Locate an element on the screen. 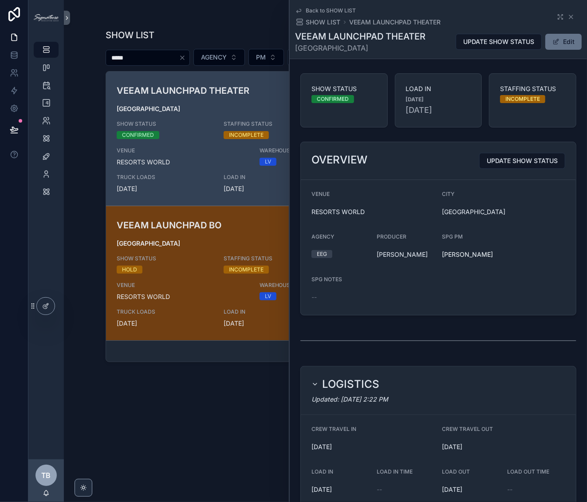 The image size is (587, 502). span: CITY is located at coordinates (448, 193).